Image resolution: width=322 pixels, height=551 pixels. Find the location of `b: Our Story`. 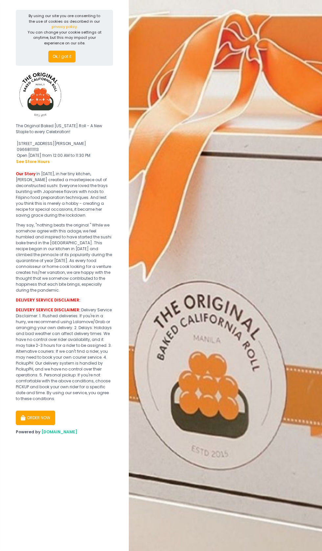

b: Our Story is located at coordinates (26, 173).